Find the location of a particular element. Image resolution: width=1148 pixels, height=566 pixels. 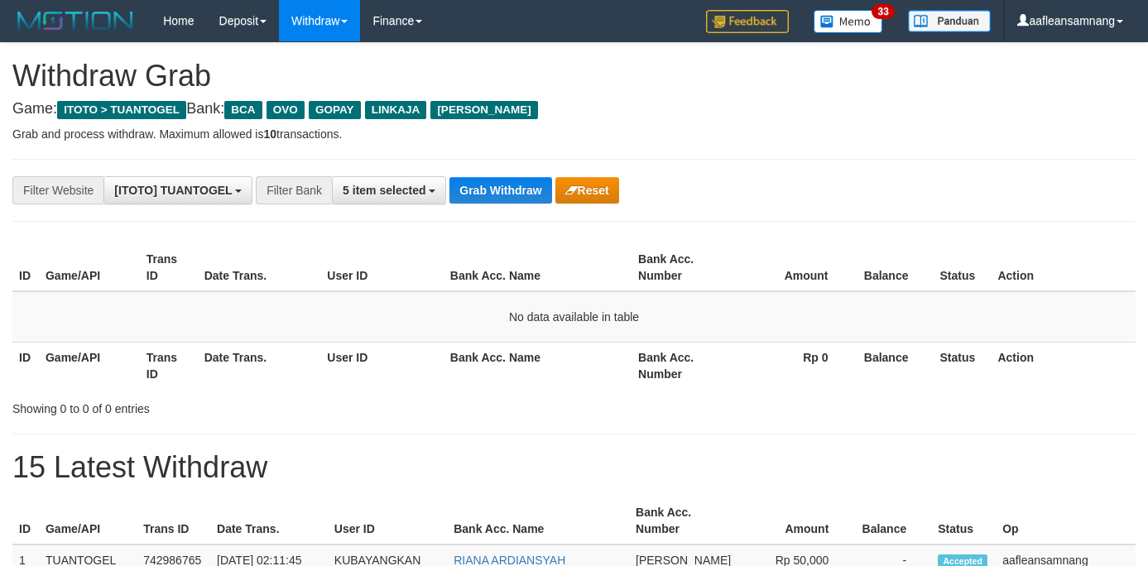

h1: 15 Latest Withdraw is located at coordinates (574, 468).